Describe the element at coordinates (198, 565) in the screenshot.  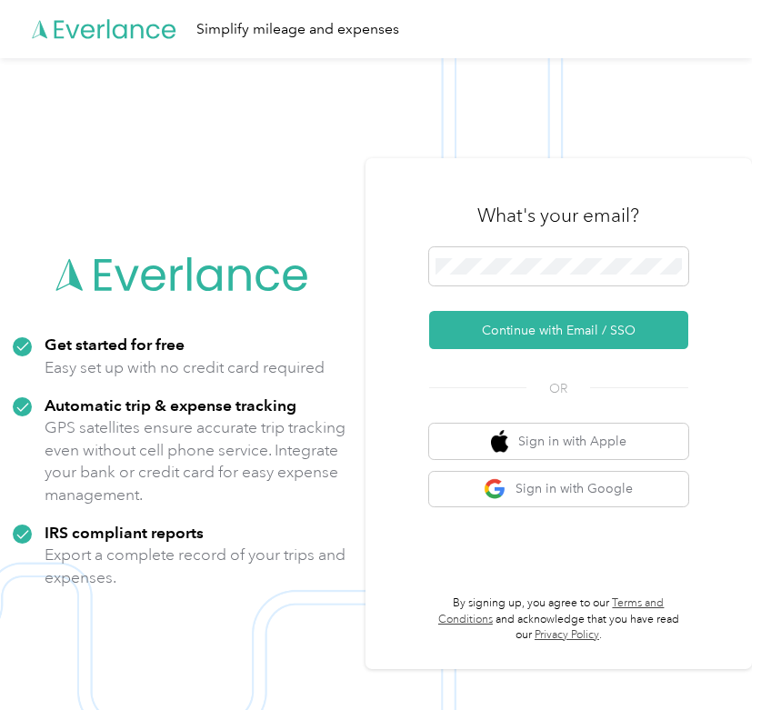
I see `p: Export a complete record of your trips and expenses.` at that location.